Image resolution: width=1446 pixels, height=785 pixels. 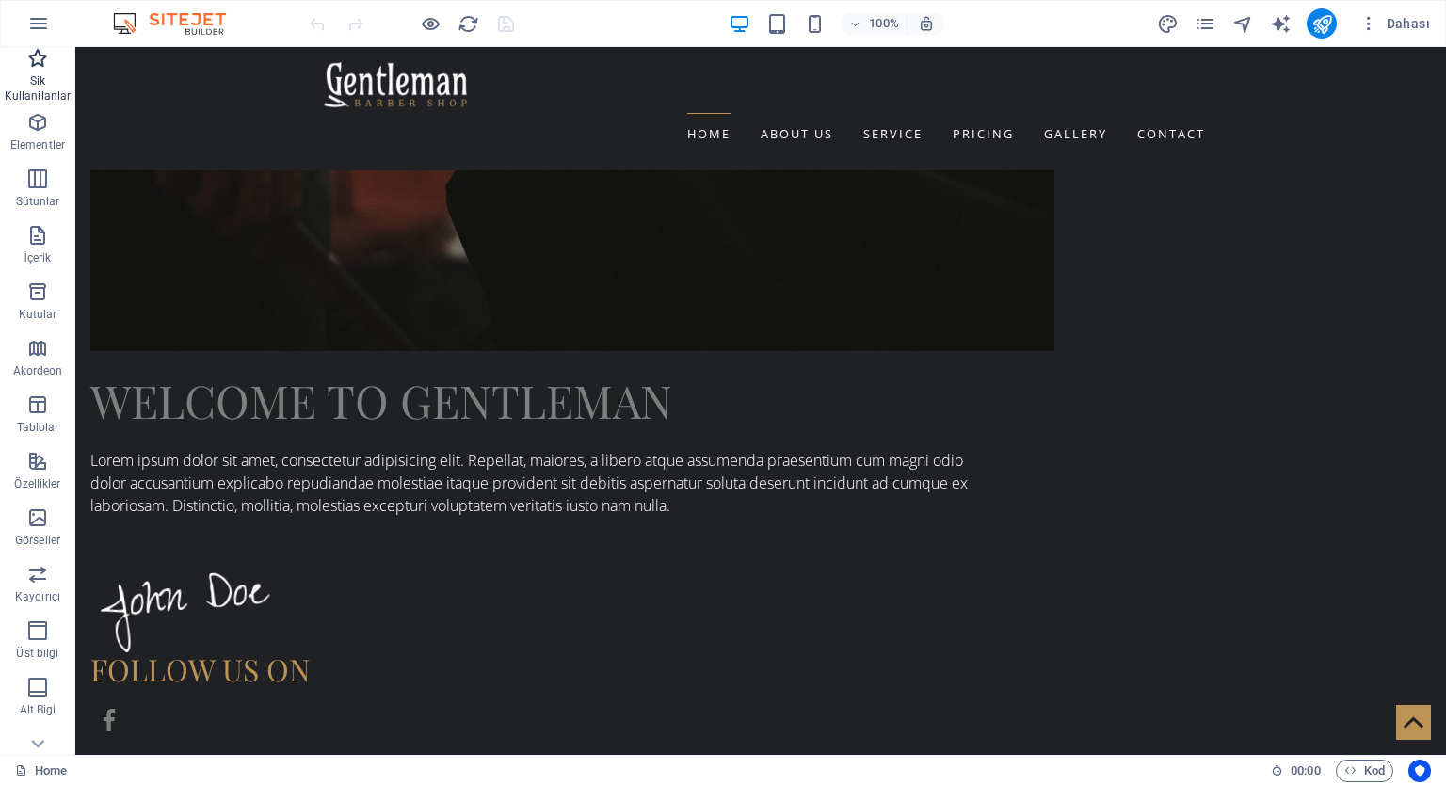 What do you see at coordinates (38, 540) in the screenshot?
I see `p: Görseller` at bounding box center [38, 540].